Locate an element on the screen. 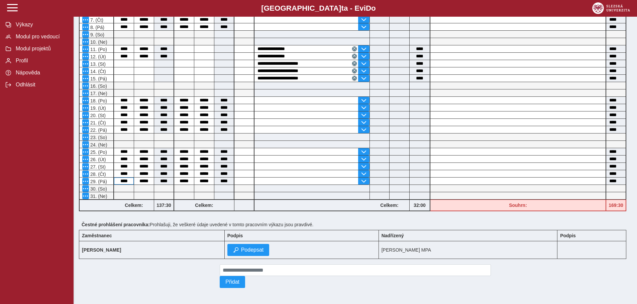 Image resolution: width=637 pixels, height=304 pixels. b: Souhrn: is located at coordinates (518, 206).